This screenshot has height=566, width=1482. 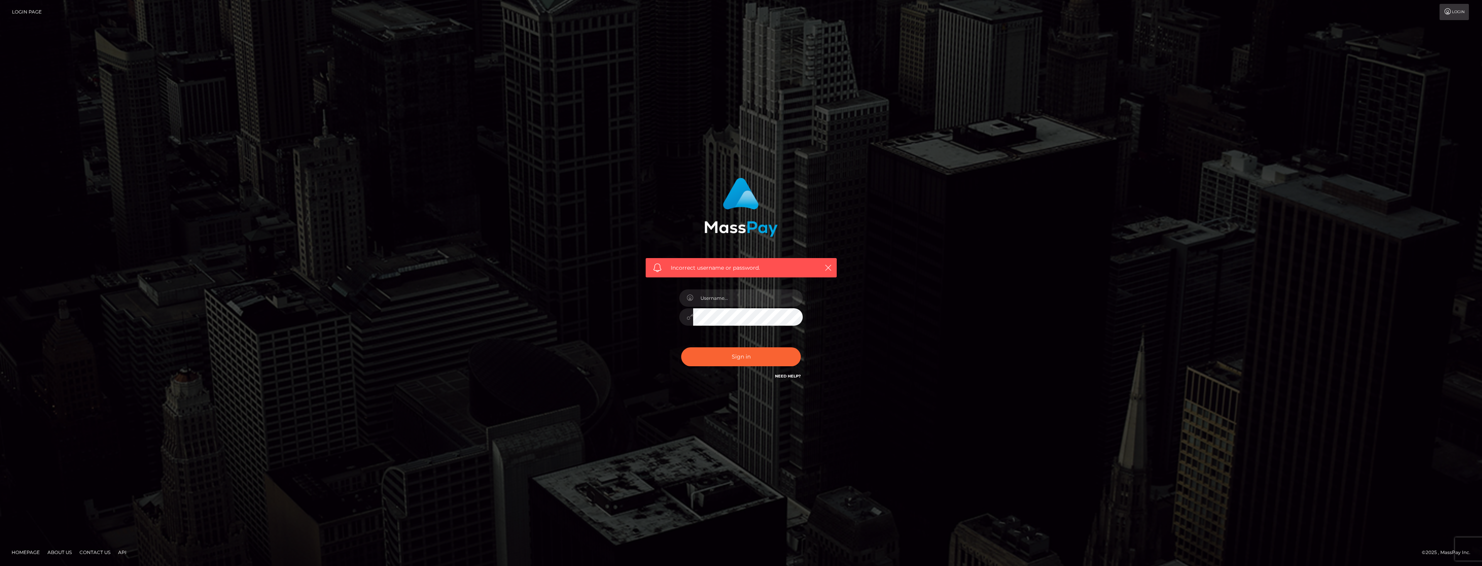 What do you see at coordinates (1449, 552) in the screenshot?
I see `div: © 2025 , MassPay Inc.` at bounding box center [1449, 552].